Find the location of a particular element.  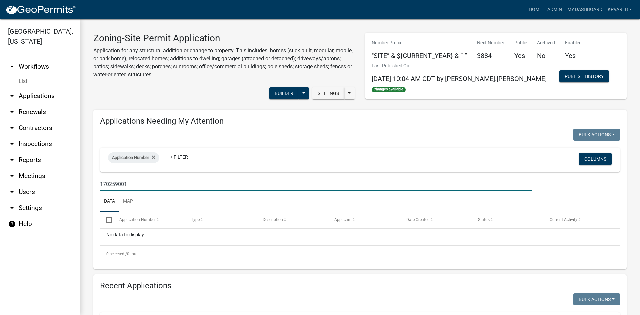

p: Public is located at coordinates (521, 43).